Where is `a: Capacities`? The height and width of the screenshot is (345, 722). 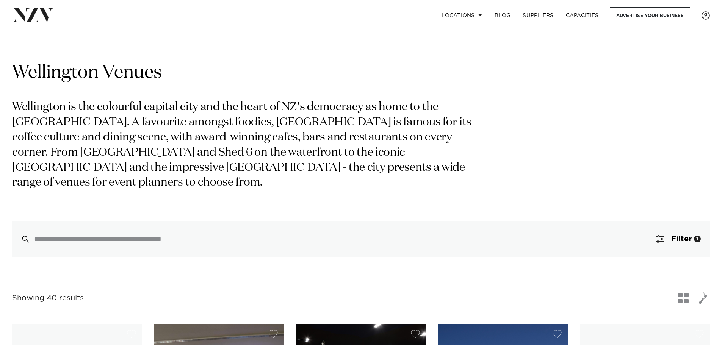 a: Capacities is located at coordinates (583, 15).